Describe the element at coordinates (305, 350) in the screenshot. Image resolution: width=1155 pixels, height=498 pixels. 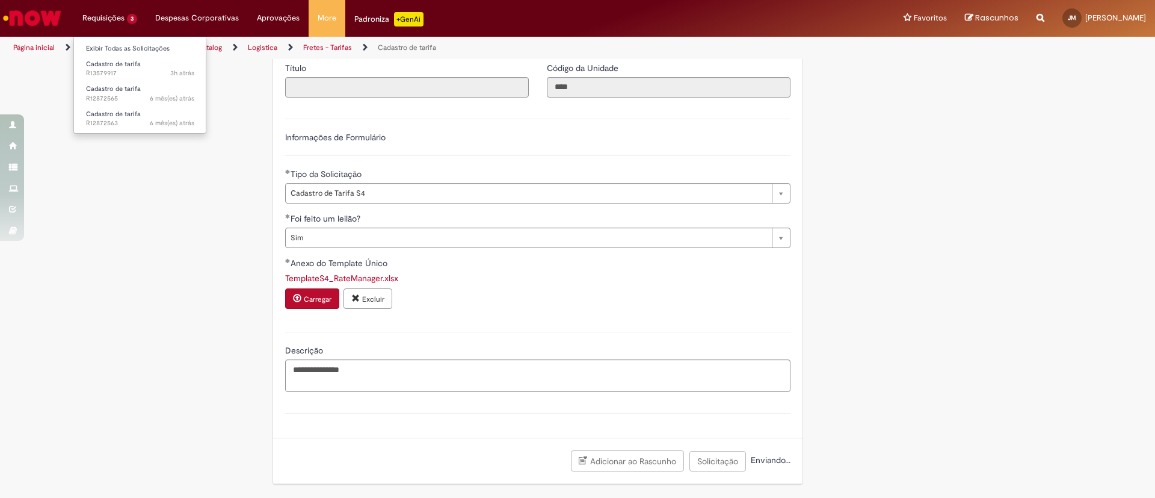
I see `span: Descrição` at that location.